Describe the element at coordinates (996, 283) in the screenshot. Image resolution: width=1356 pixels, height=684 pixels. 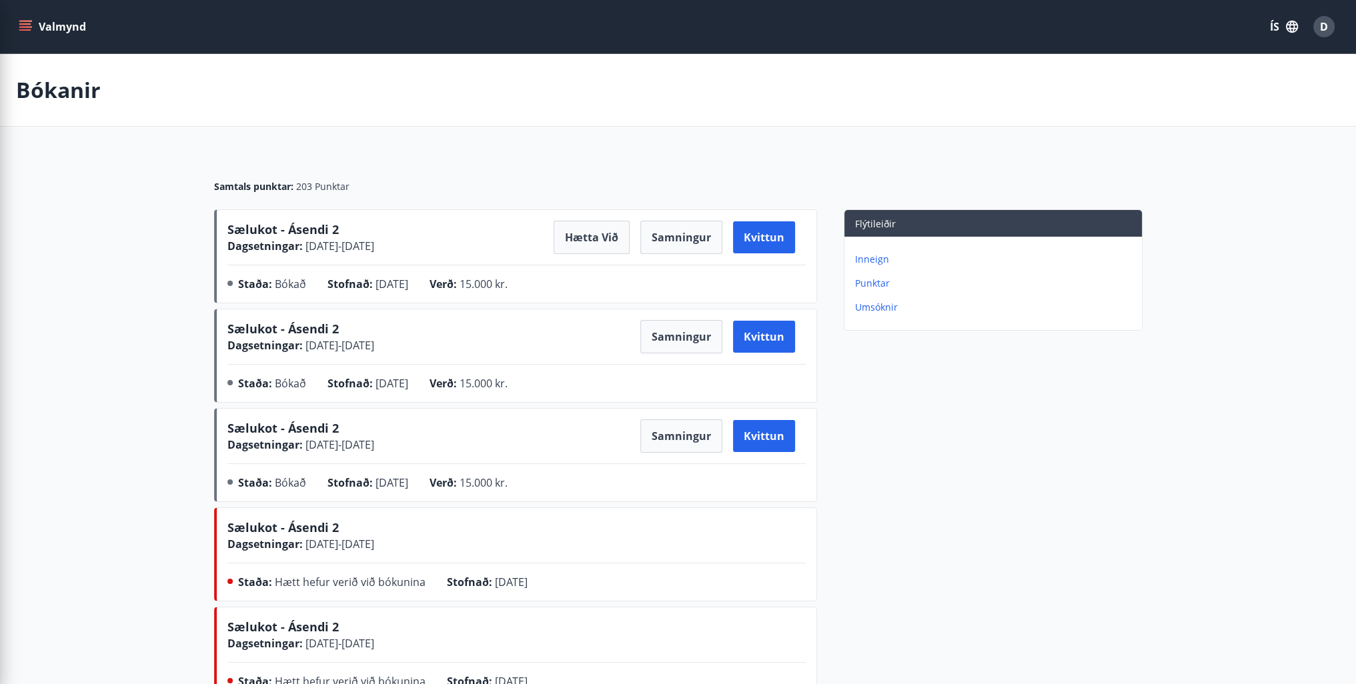
I see `p: Punktar` at that location.